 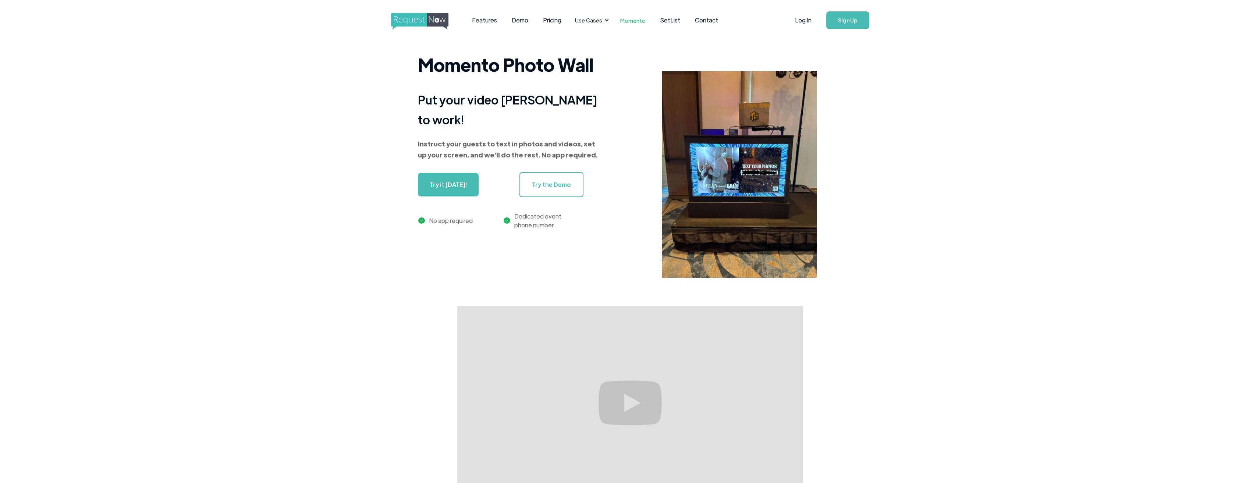 What do you see at coordinates (419, 20) in the screenshot?
I see `a: home` at bounding box center [419, 20].